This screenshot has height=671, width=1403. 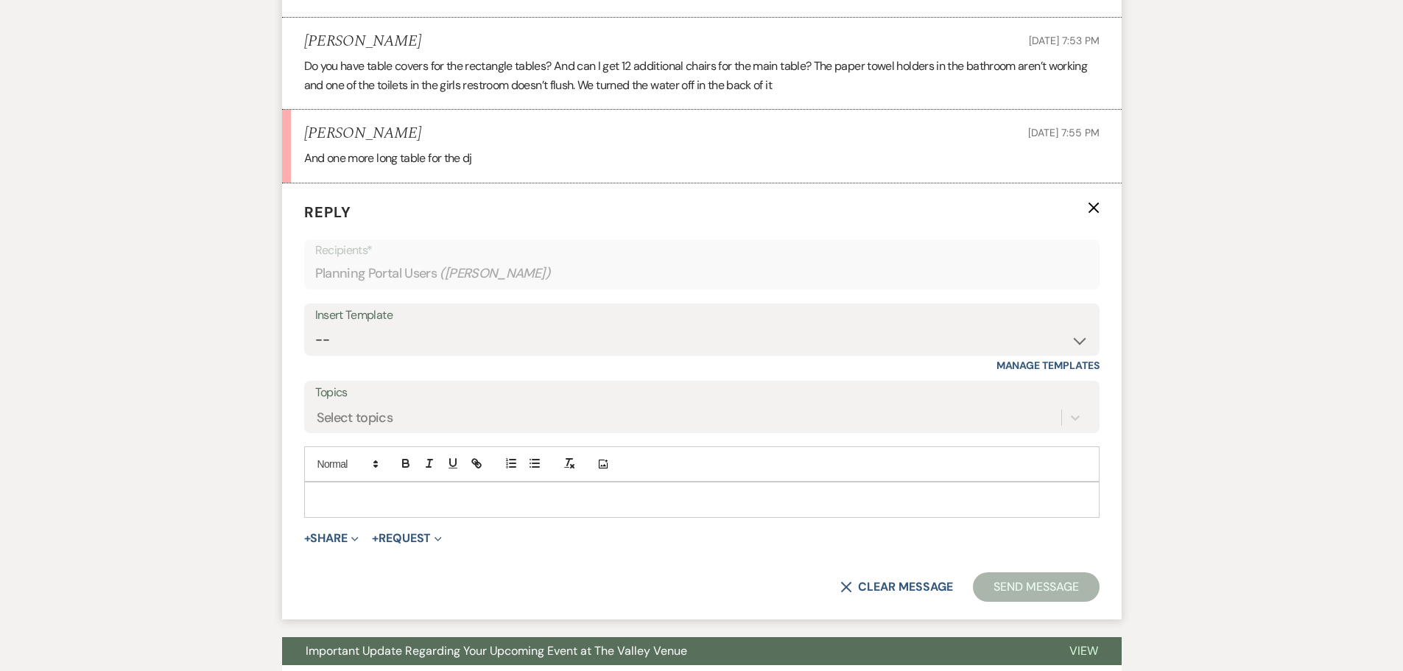 What do you see at coordinates (702, 273) in the screenshot?
I see `div: Planning Portal Users` at bounding box center [702, 273].